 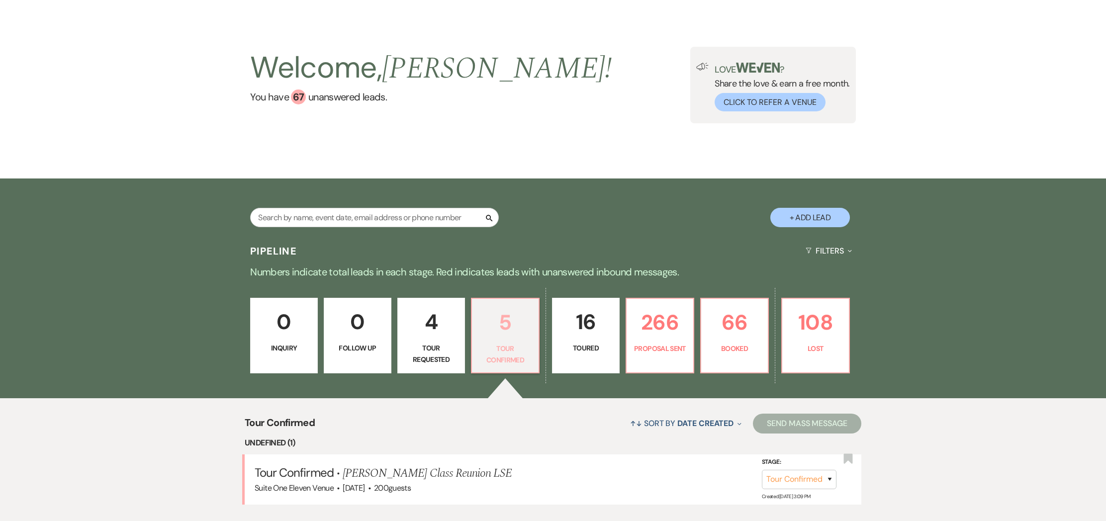 I want to click on h2: Welcome,, so click(x=431, y=68).